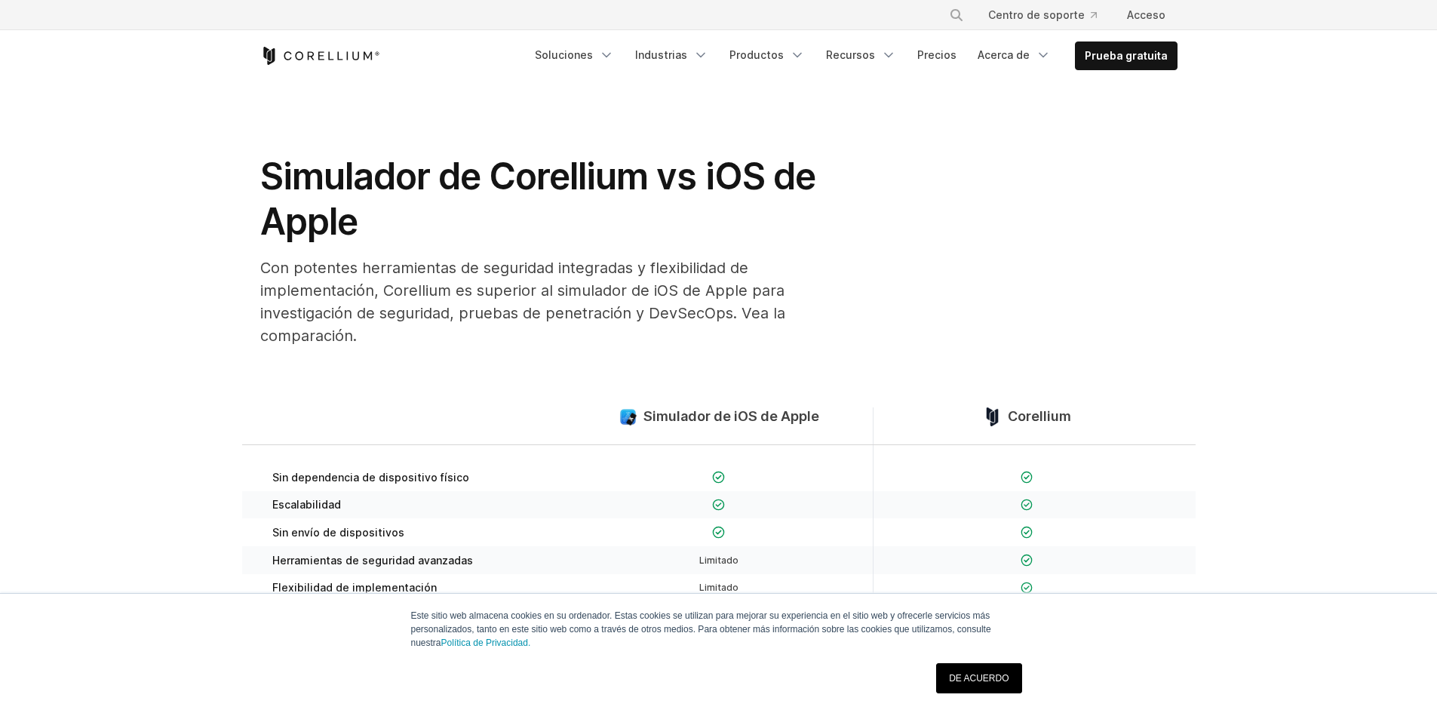 This screenshot has width=1437, height=713. What do you see at coordinates (978, 678) in the screenshot?
I see `font: DE ACUERDO` at bounding box center [978, 678].